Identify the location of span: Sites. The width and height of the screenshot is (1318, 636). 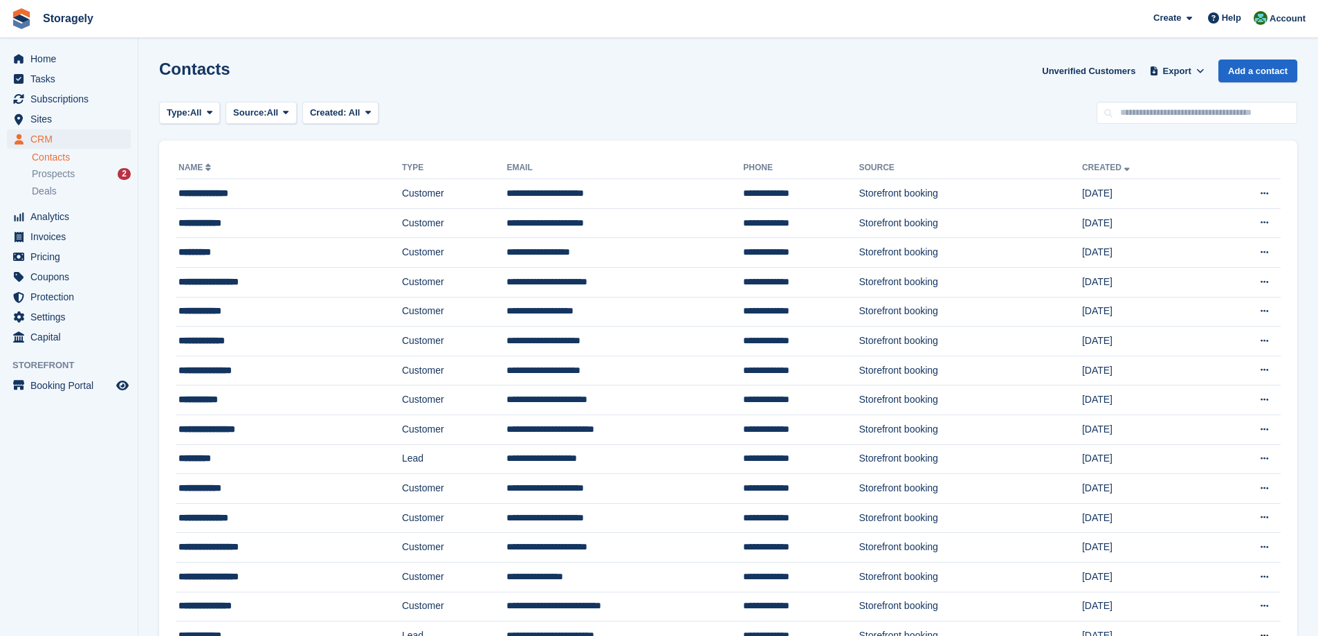
(72, 119).